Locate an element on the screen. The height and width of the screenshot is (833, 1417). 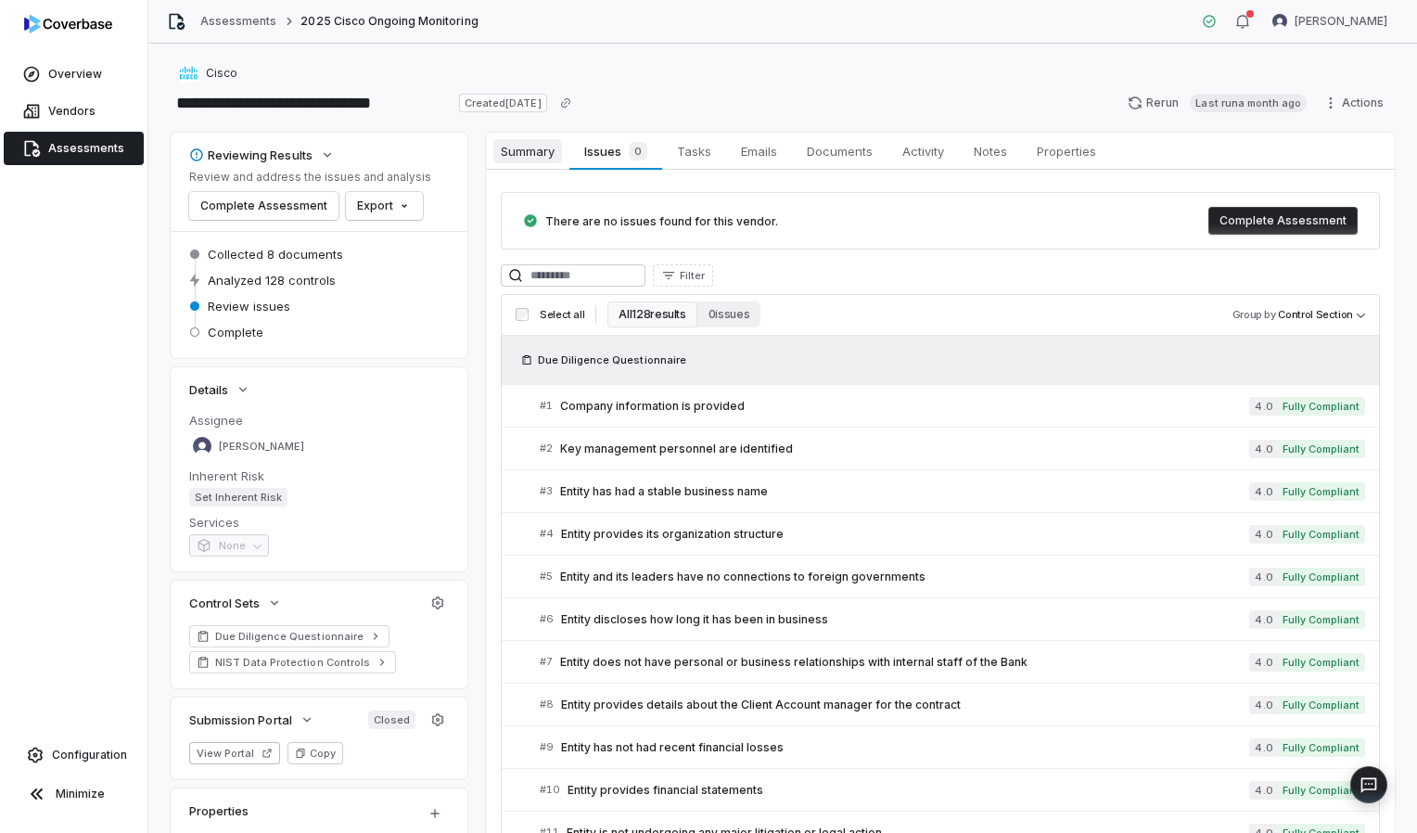
a: Assessments is located at coordinates (73, 148).